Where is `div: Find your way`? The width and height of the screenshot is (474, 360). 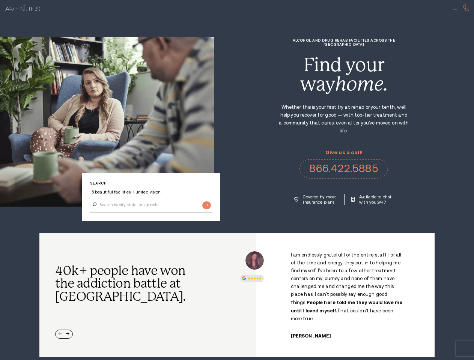 div: Find your way is located at coordinates (344, 74).